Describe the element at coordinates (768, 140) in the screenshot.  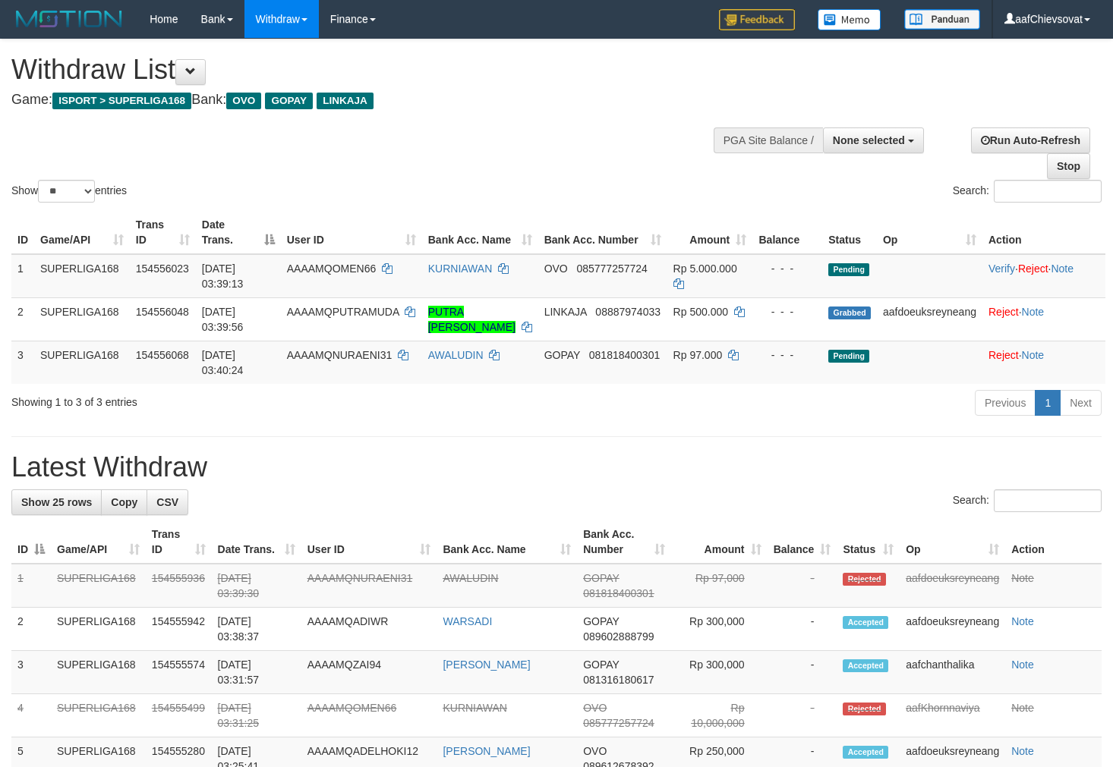
I see `div: PGA Site Balance /` at that location.